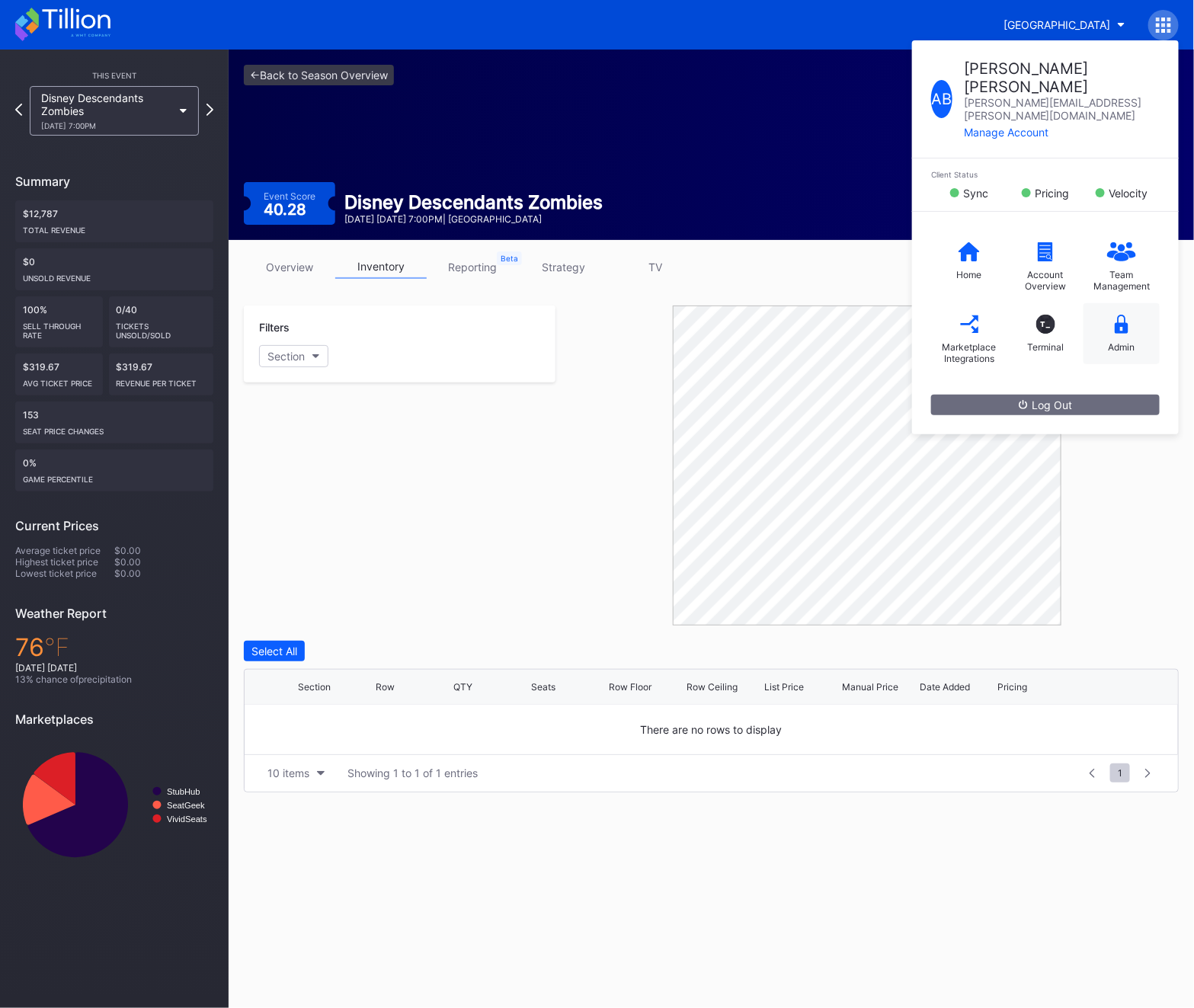 Image resolution: width=1194 pixels, height=1008 pixels. Describe the element at coordinates (412, 773) in the screenshot. I see `div: Showing 1 to 1 of 1 entries` at that location.